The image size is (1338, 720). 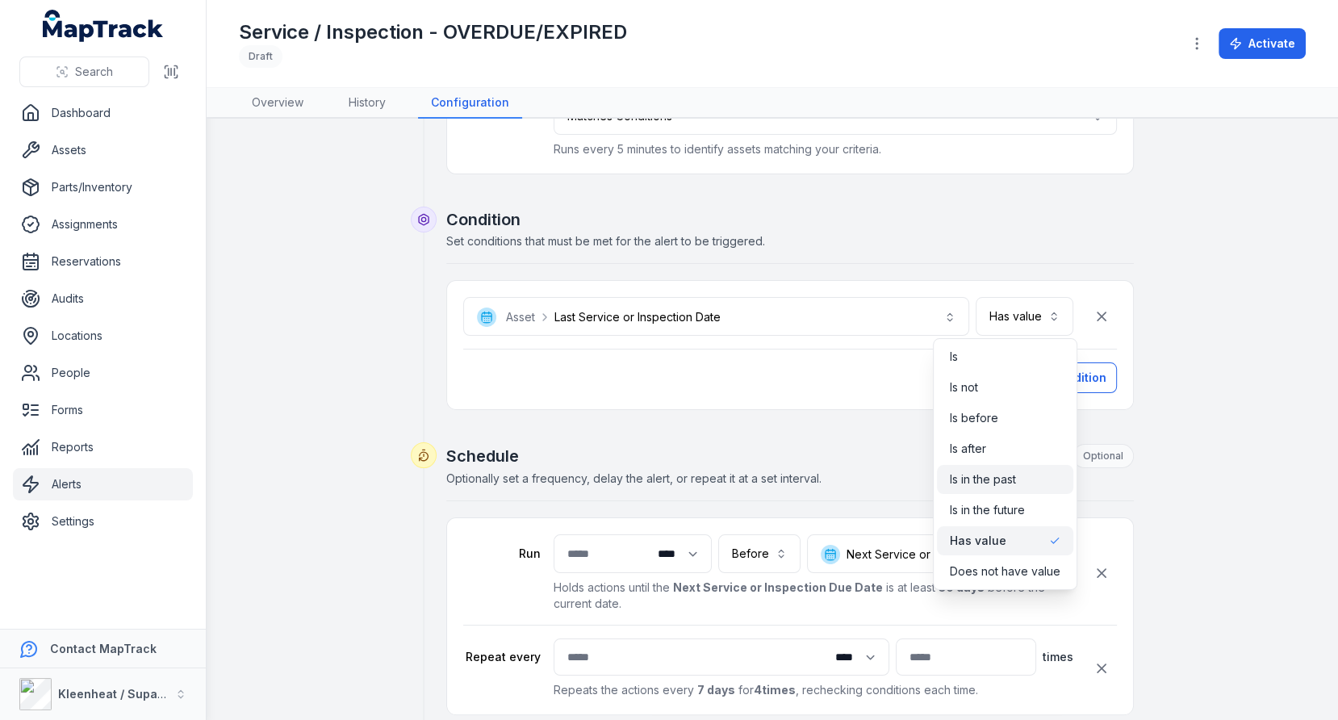 I want to click on button: Has value, so click(x=1024, y=316).